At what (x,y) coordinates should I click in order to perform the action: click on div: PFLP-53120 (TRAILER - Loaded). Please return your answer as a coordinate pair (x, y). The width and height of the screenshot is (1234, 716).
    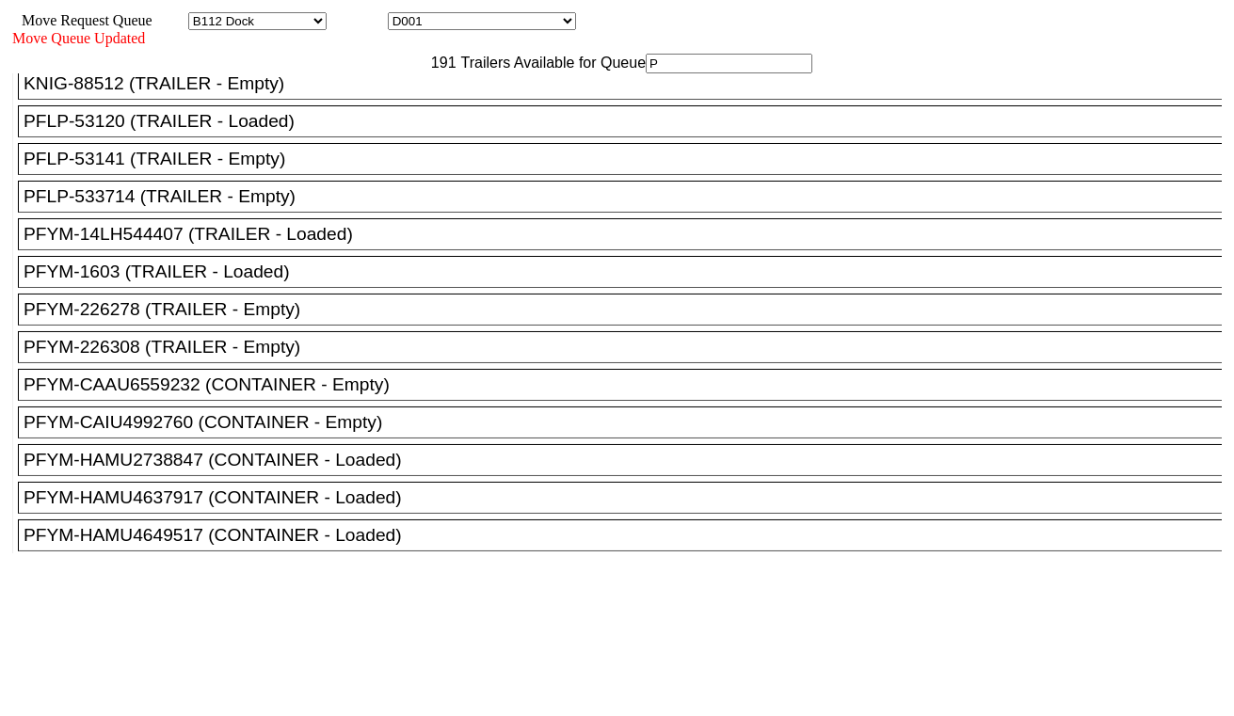
    Looking at the image, I should click on (628, 121).